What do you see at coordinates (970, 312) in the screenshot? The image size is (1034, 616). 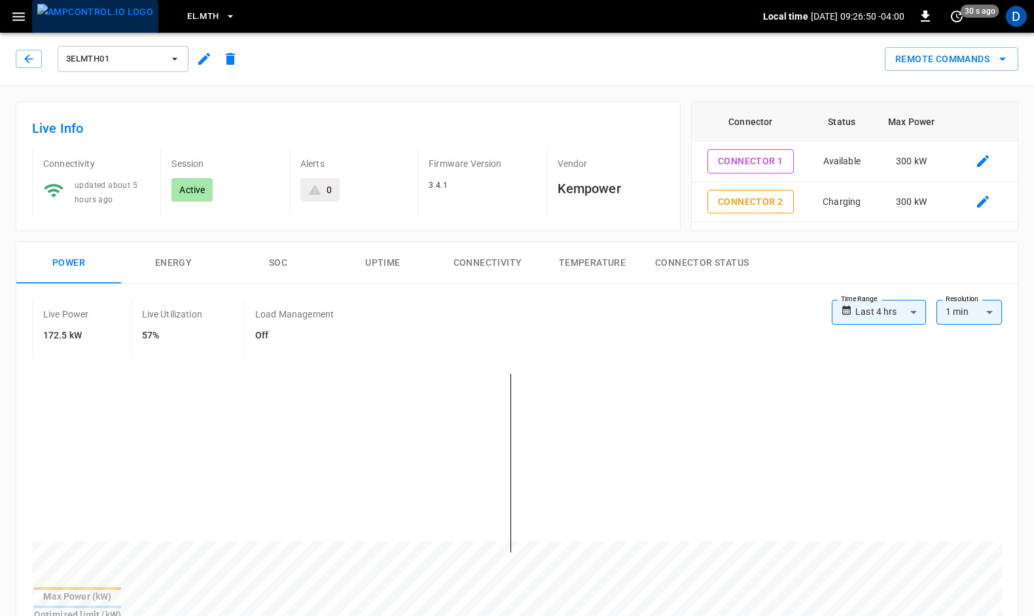 I see `div: 1 min` at bounding box center [970, 312].